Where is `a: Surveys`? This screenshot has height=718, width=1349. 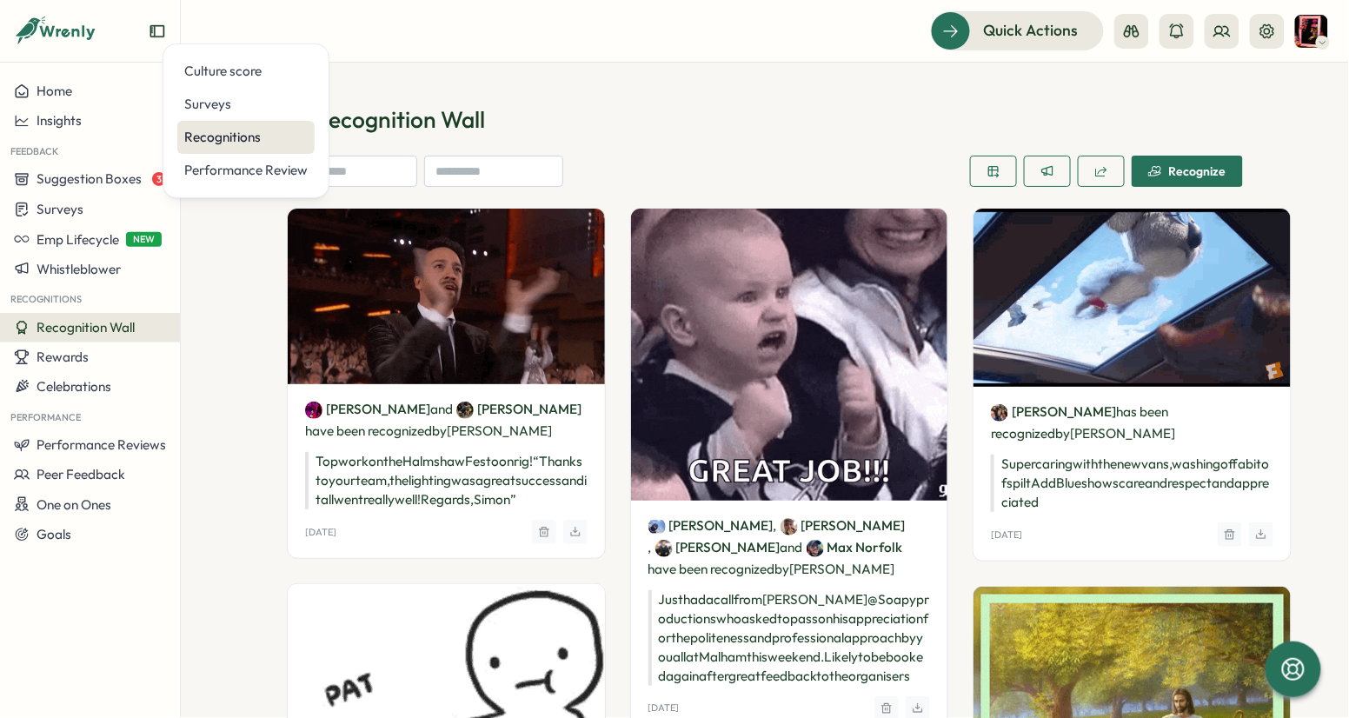
a: Surveys is located at coordinates (246, 104).